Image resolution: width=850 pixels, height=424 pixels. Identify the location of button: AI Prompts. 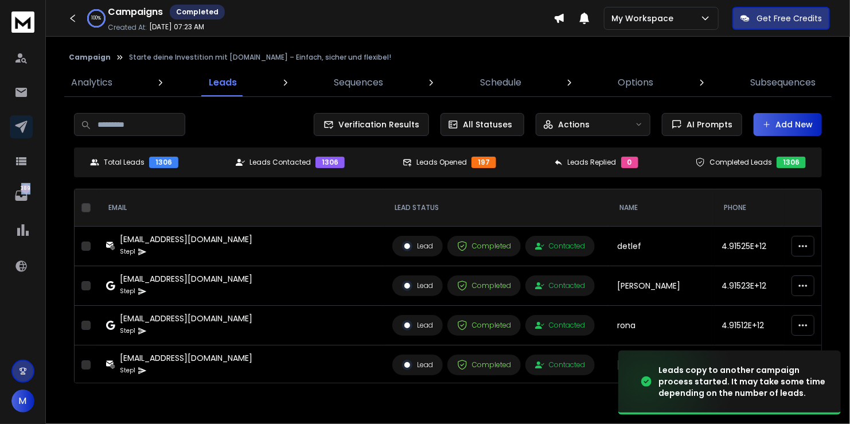
(702, 124).